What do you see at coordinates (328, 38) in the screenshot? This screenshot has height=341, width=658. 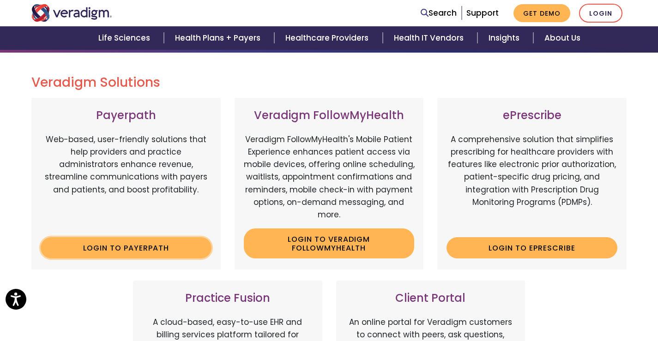 I see `a: Healthcare Providers` at bounding box center [328, 38].